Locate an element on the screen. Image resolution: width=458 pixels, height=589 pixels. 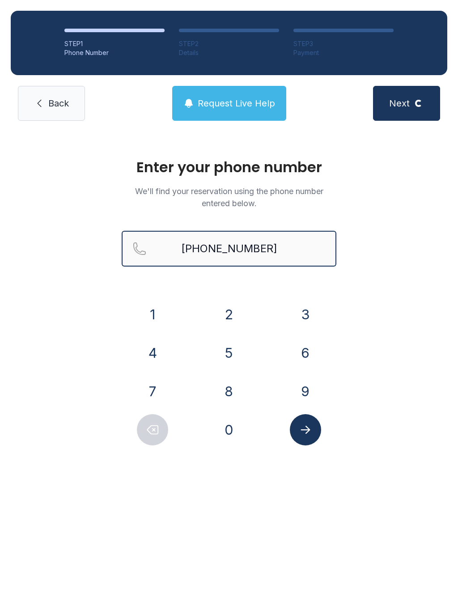
input: Reservation phone number is located at coordinates (229, 249).